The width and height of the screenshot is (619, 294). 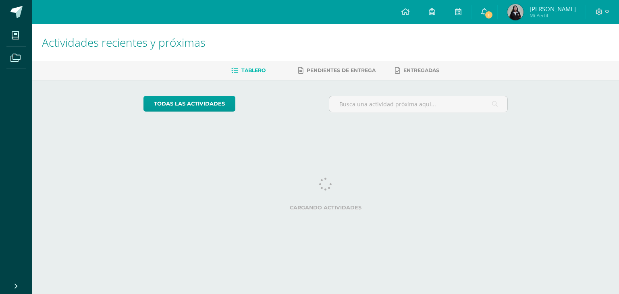 What do you see at coordinates (421, 70) in the screenshot?
I see `span: Entregadas` at bounding box center [421, 70].